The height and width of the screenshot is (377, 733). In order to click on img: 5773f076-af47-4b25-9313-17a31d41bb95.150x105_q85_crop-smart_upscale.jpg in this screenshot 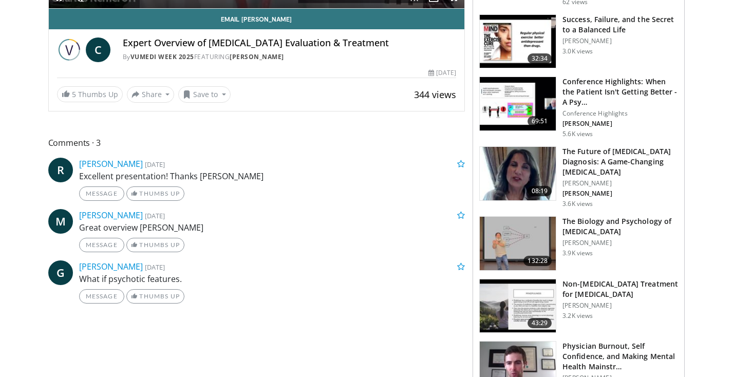, I will do `click(518, 174)`.